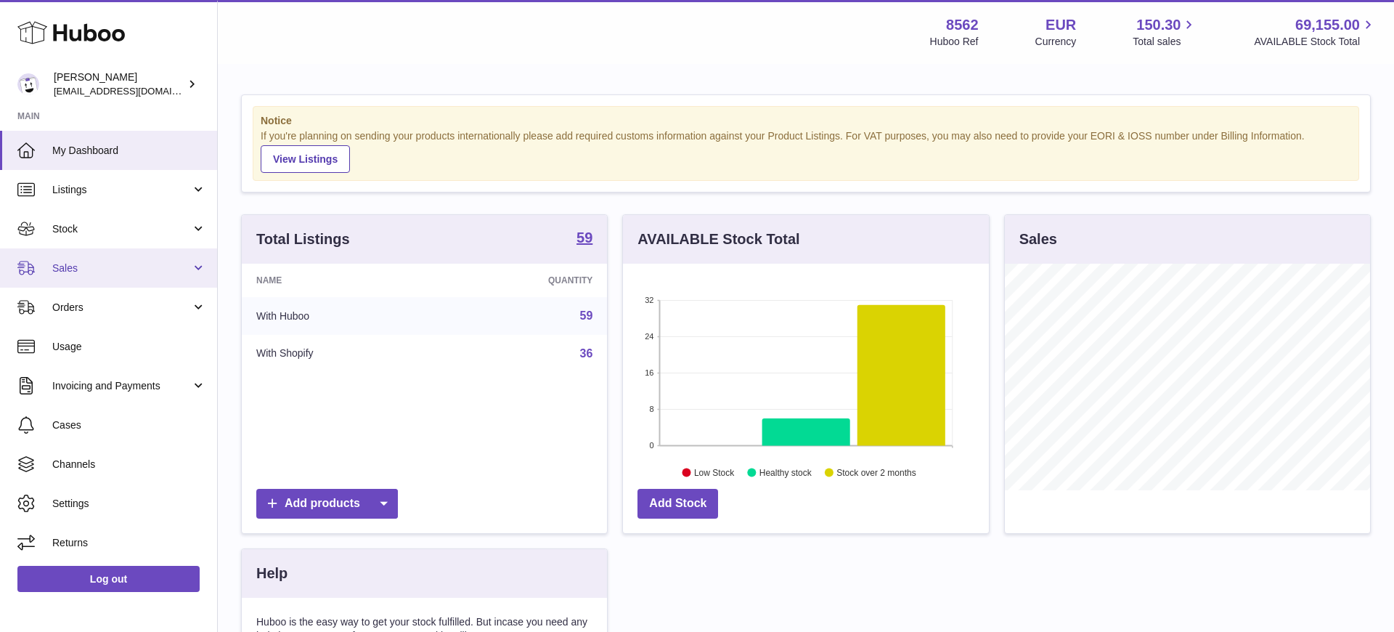 The width and height of the screenshot is (1394, 632). What do you see at coordinates (650, 372) in the screenshot?
I see `text: 16` at bounding box center [650, 372].